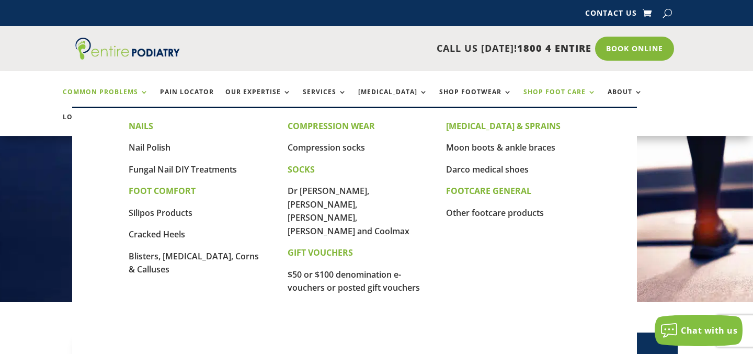 Image resolution: width=753 pixels, height=354 pixels. What do you see at coordinates (476, 99) in the screenshot?
I see `a: Shop Footwear` at bounding box center [476, 99].